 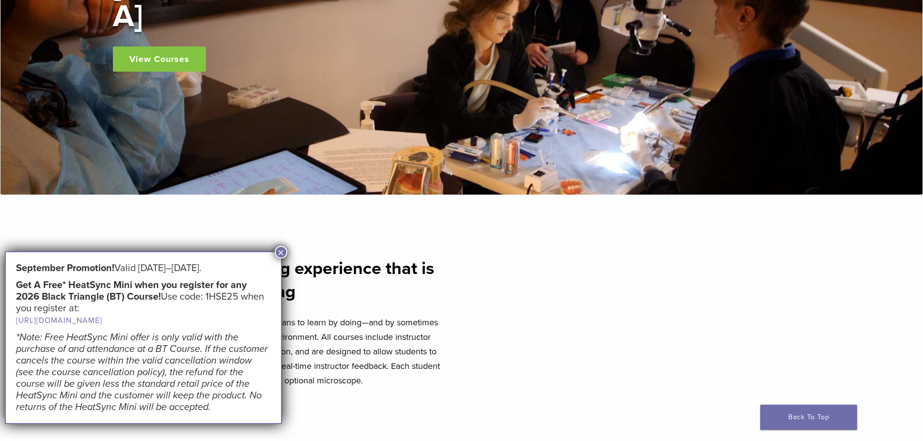 I want to click on strong: Get A Free* HeatSync Mini when you register for any 2026 Black Triangle (BT) Course!, so click(x=131, y=291).